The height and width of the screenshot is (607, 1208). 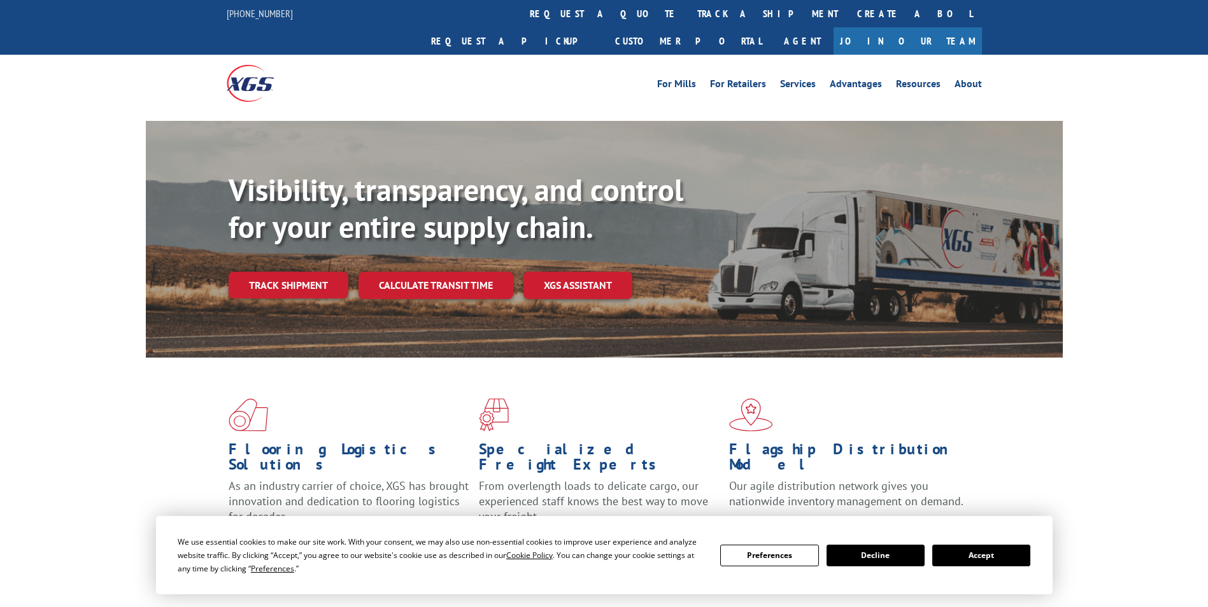 What do you see at coordinates (604, 555) in the screenshot?
I see `div: Cookie Consent Prompt` at bounding box center [604, 555].